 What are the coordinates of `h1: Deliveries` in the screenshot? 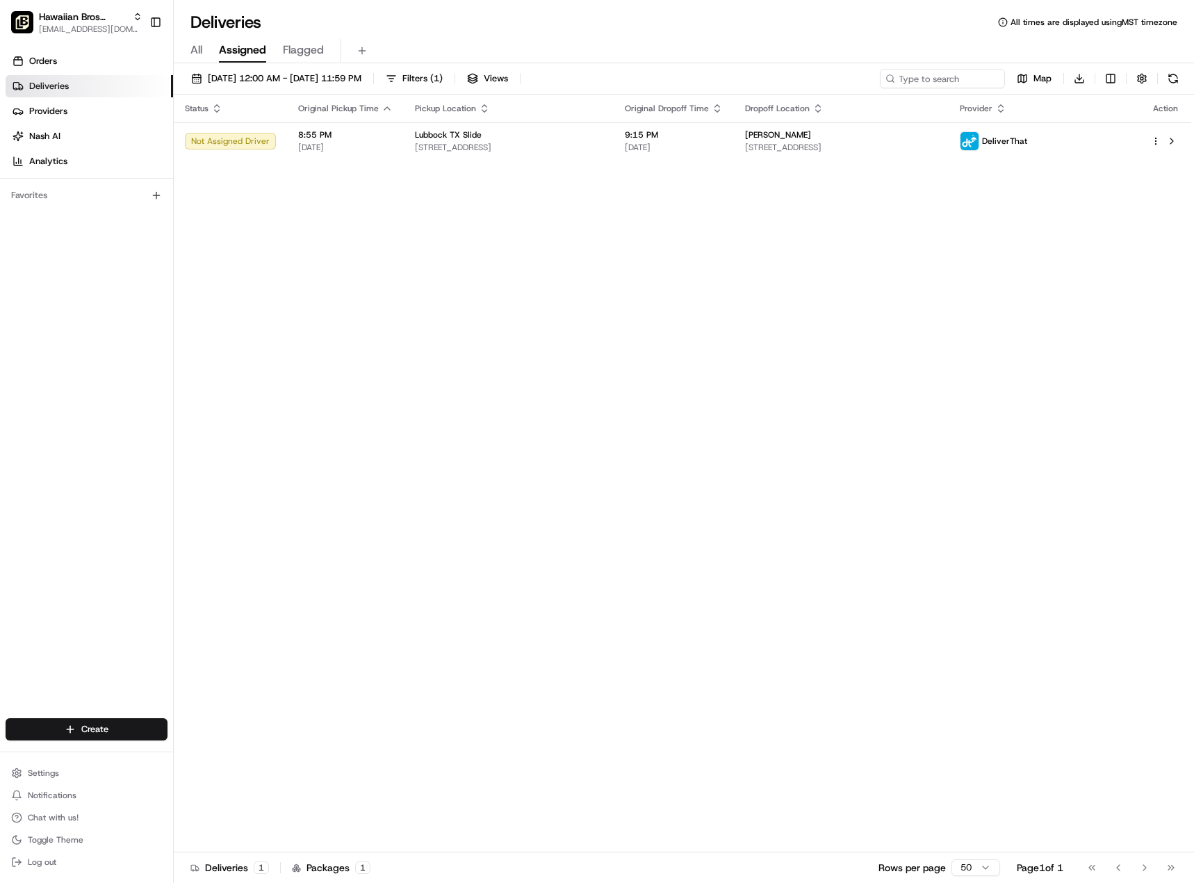 It's located at (226, 22).